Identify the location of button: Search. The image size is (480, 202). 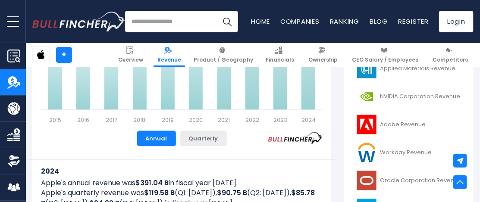
(227, 22).